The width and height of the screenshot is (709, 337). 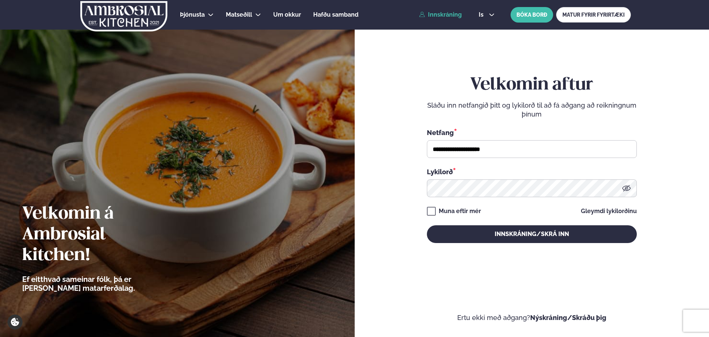 I want to click on a: MATUR FYRIR FYRIRTÆKI, so click(x=593, y=15).